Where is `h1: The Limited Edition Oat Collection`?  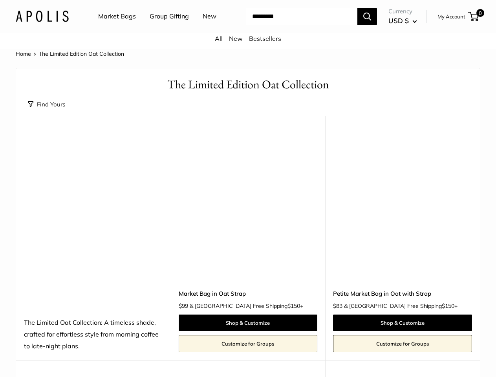 h1: The Limited Edition Oat Collection is located at coordinates (248, 84).